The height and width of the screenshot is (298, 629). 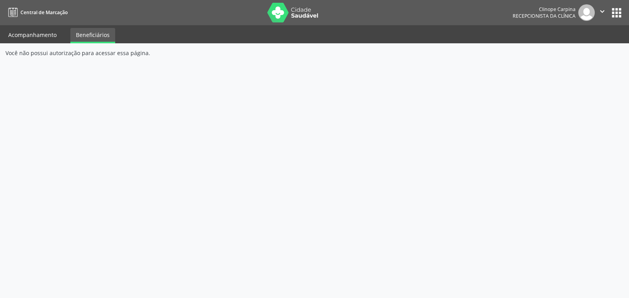 What do you see at coordinates (544, 9) in the screenshot?
I see `div: Clinope Carpina` at bounding box center [544, 9].